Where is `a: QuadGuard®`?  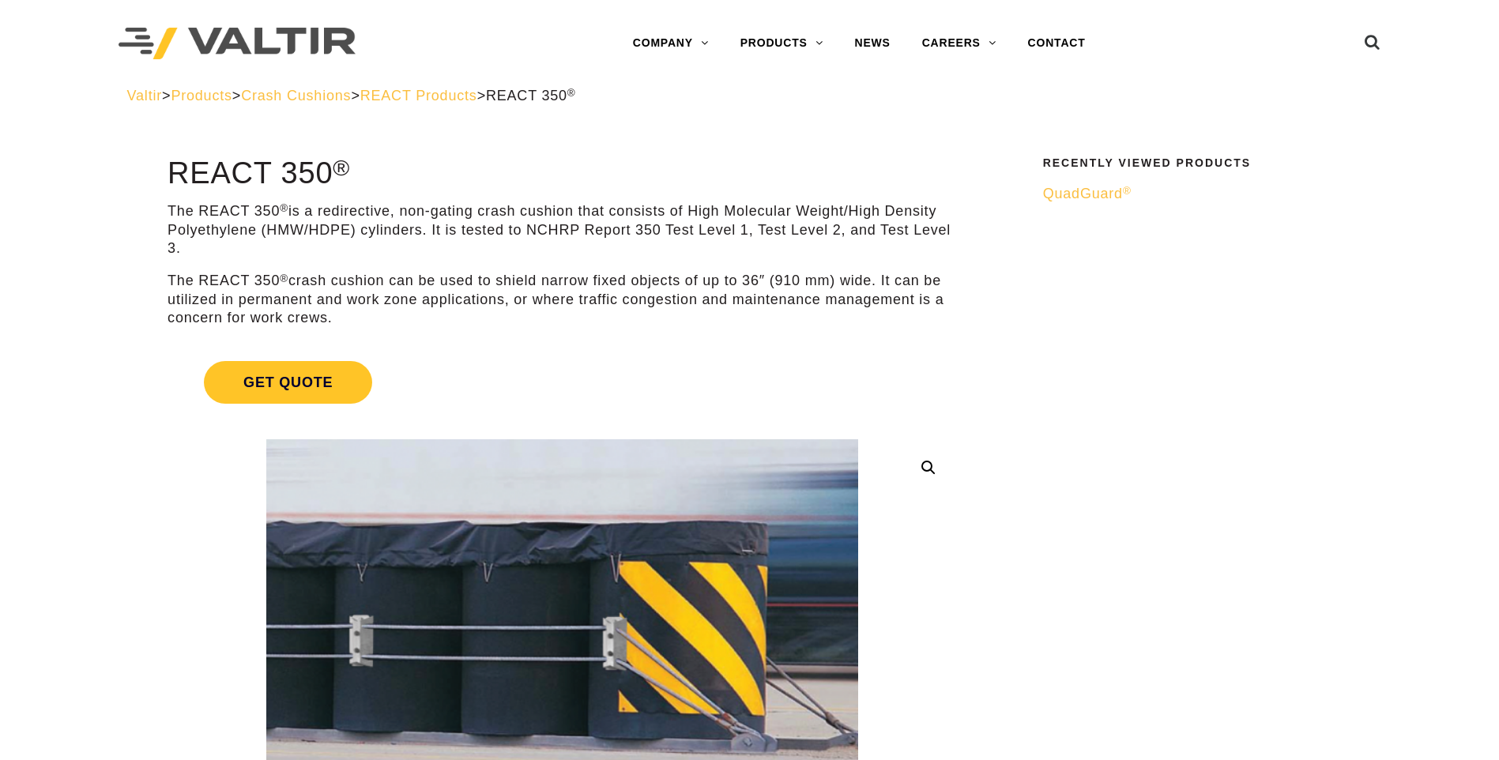 a: QuadGuard® is located at coordinates (1202, 194).